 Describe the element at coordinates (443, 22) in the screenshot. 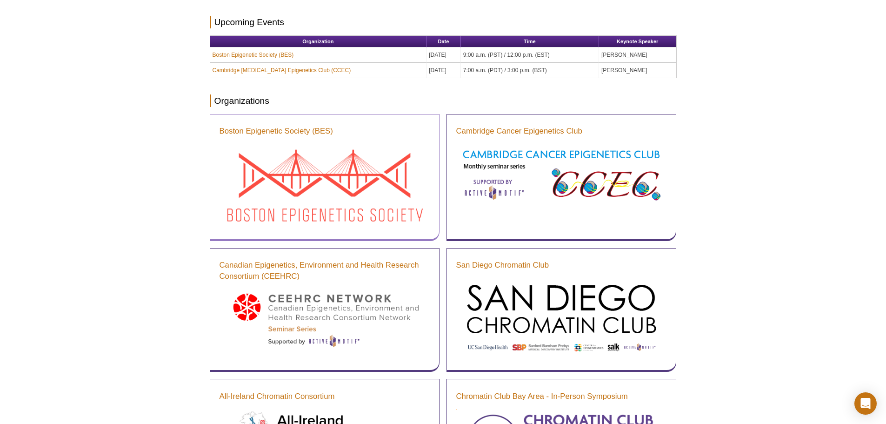

I see `h2: Upcoming Events` at that location.